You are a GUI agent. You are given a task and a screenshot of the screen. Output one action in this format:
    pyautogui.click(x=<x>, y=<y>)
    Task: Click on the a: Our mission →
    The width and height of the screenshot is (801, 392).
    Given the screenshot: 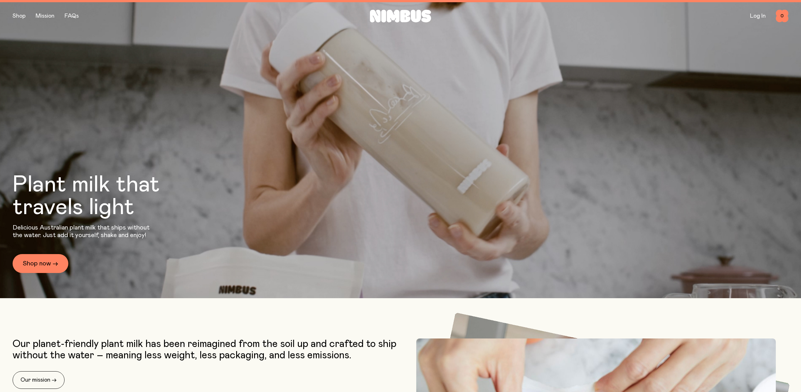 What is the action you would take?
    pyautogui.click(x=38, y=380)
    